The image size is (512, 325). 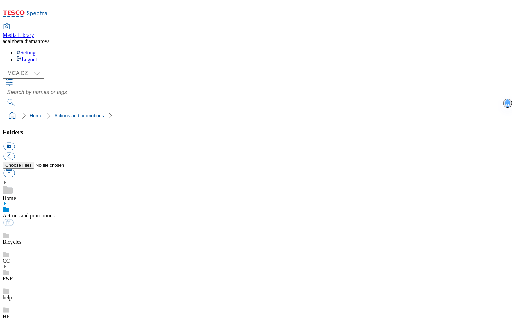 I want to click on a: home, so click(x=12, y=116).